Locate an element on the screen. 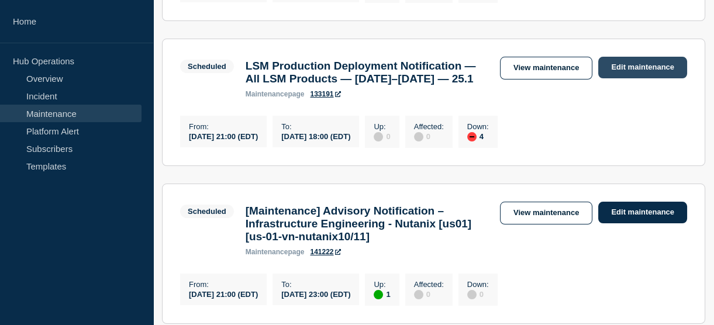 Image resolution: width=714 pixels, height=325 pixels. a: 133191 is located at coordinates (325, 94).